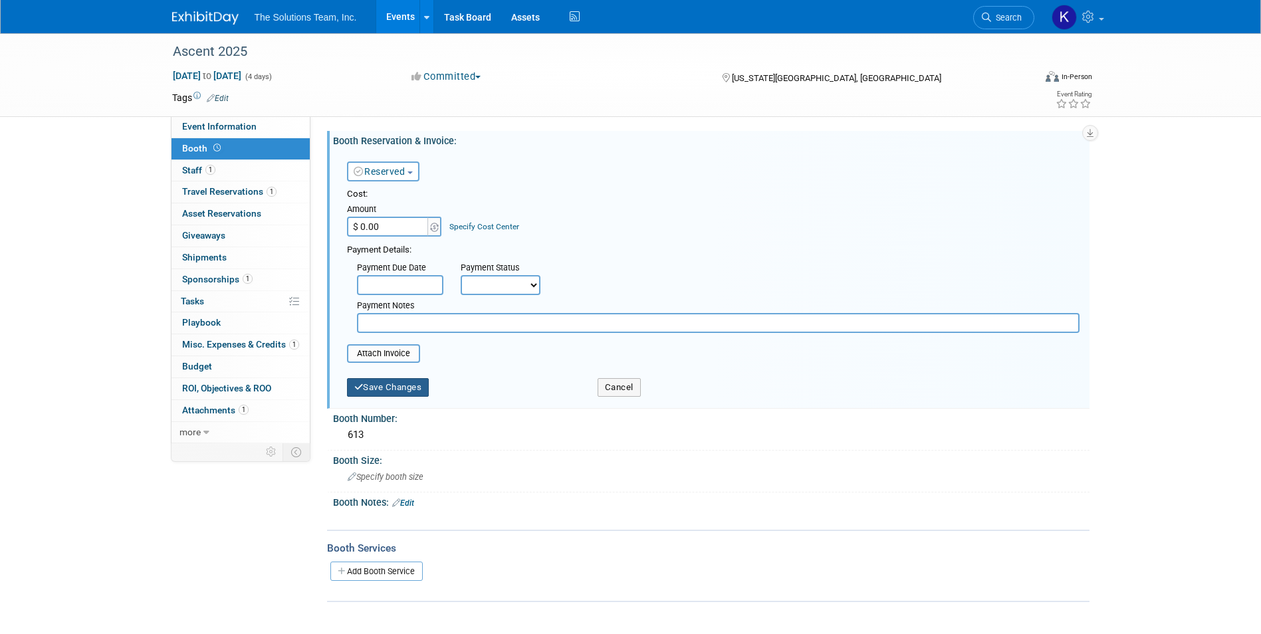  I want to click on span: more, so click(190, 432).